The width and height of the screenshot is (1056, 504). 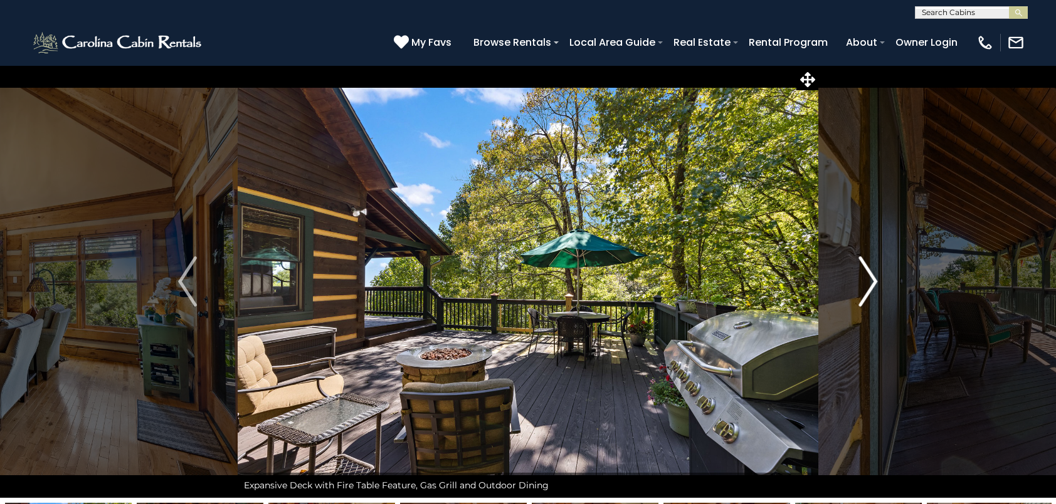 I want to click on a: Browse Rentals, so click(x=512, y=42).